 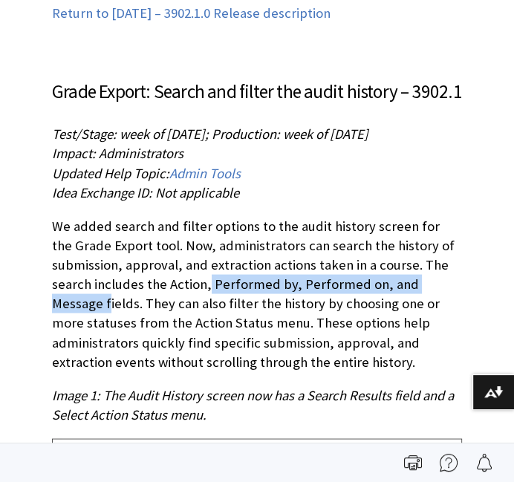 I want to click on span: Updated Help Topic:, so click(x=111, y=172).